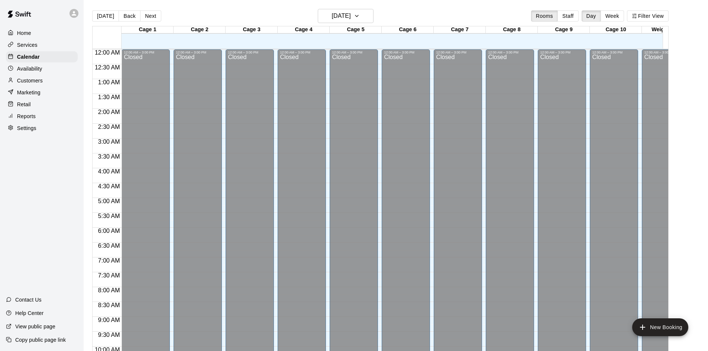 The width and height of the screenshot is (708, 351). Describe the element at coordinates (28, 57) in the screenshot. I see `p: Calendar` at that location.